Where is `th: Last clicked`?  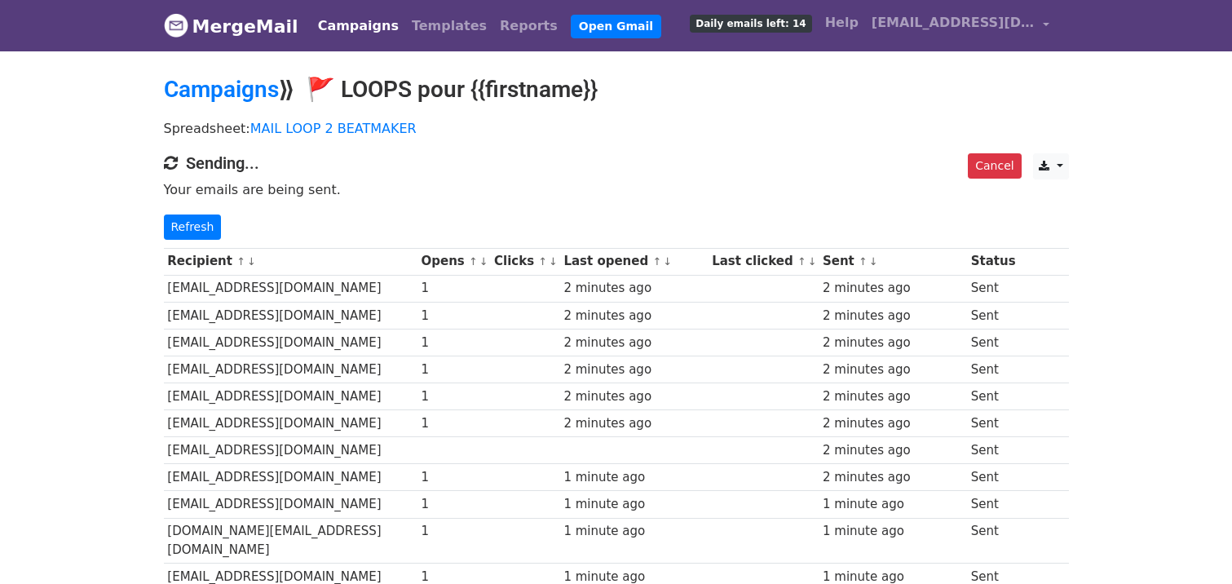 th: Last clicked is located at coordinates (763, 261).